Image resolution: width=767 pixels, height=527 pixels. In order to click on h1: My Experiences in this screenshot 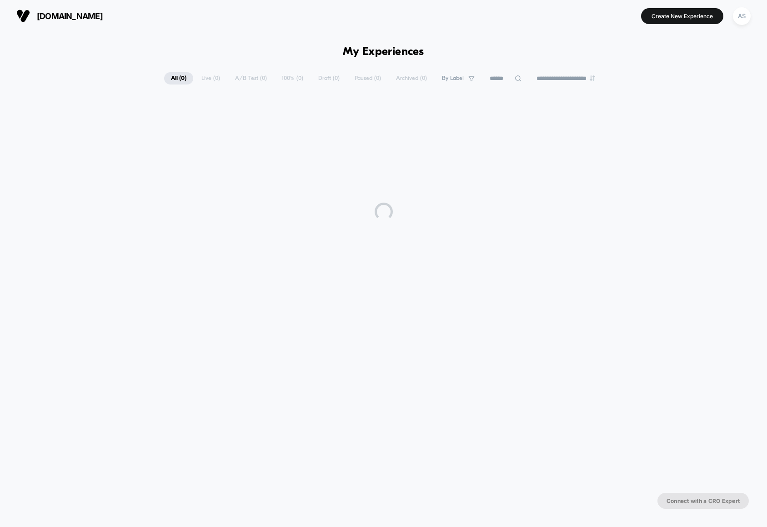, I will do `click(383, 52)`.